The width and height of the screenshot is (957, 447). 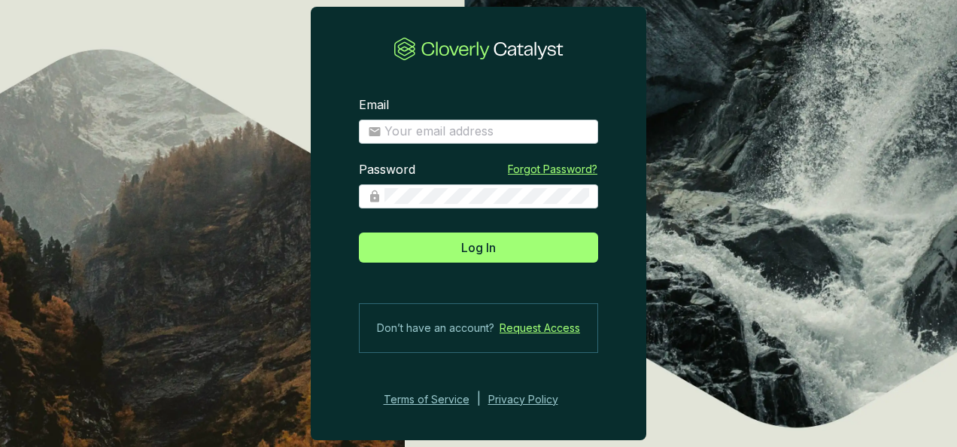 I want to click on input: Email, so click(x=487, y=132).